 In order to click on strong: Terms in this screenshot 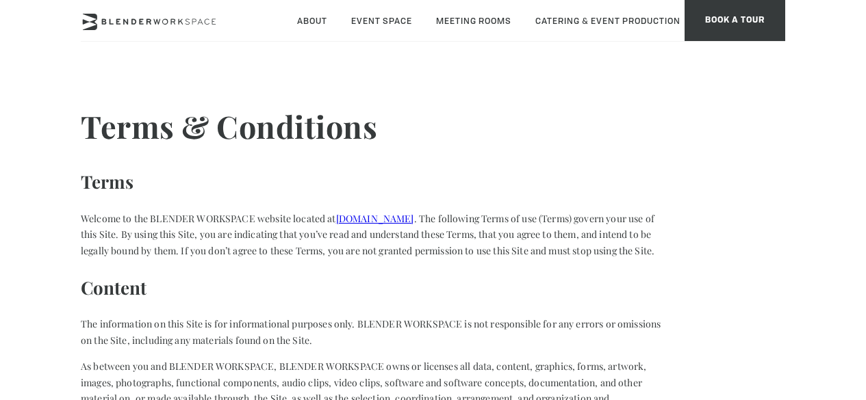, I will do `click(107, 181)`.